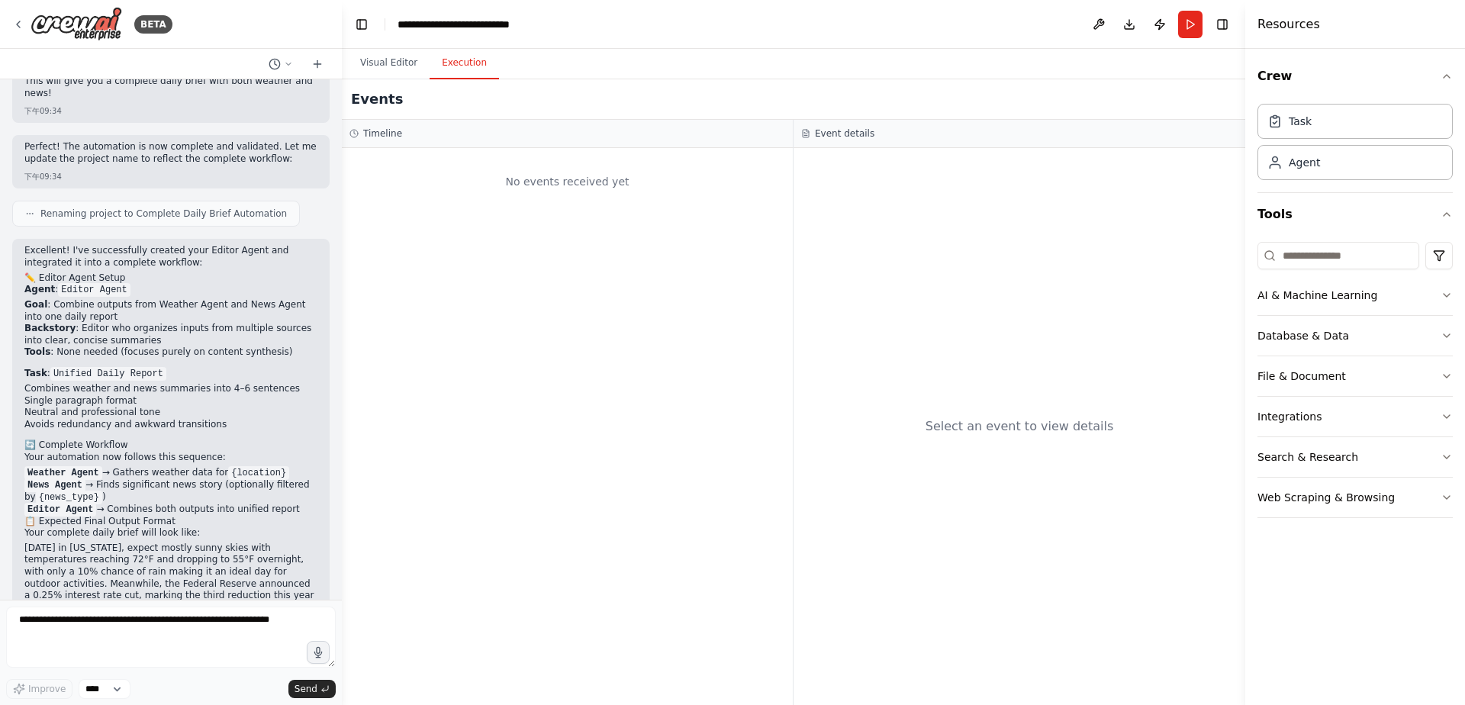  What do you see at coordinates (1355, 497) in the screenshot?
I see `button: Web Scraping & Browsing` at bounding box center [1355, 497].